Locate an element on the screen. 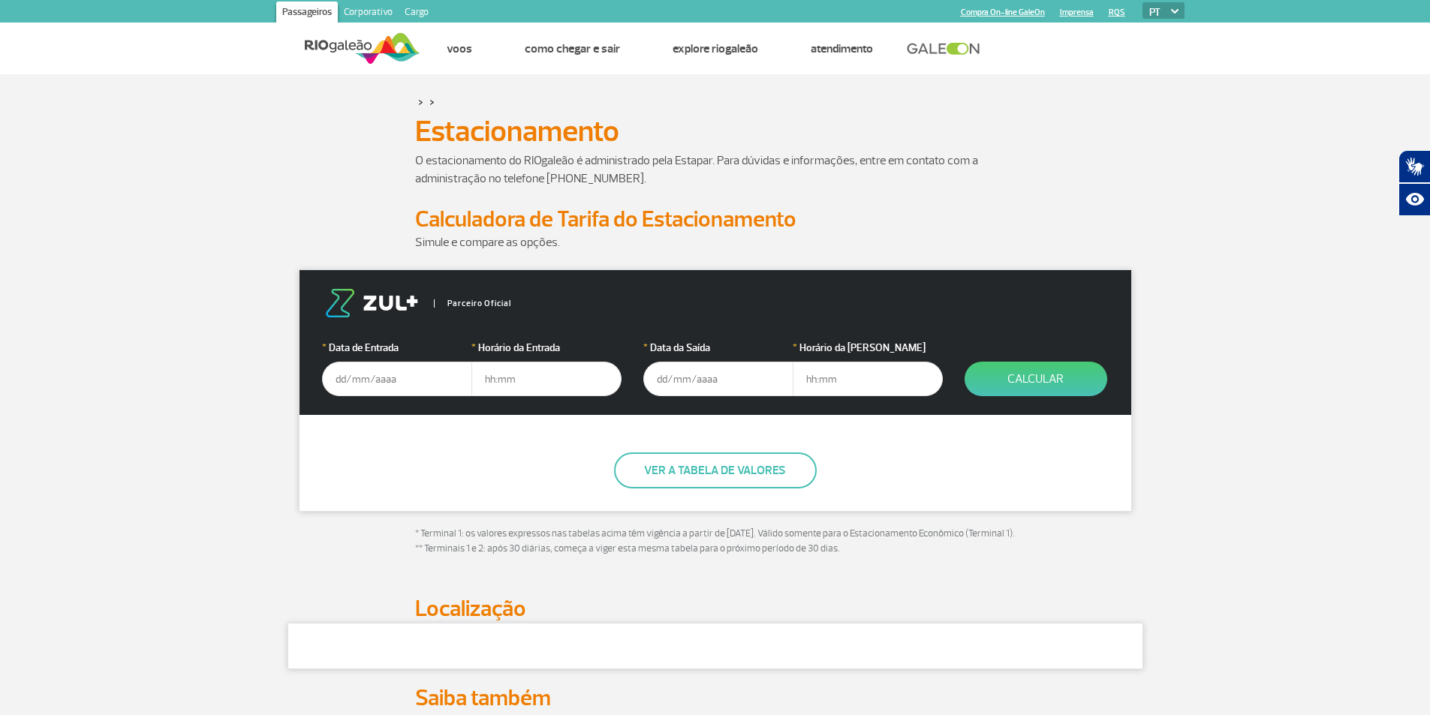 The height and width of the screenshot is (715, 1430). a: Compra On-line GaleOn is located at coordinates (1003, 12).